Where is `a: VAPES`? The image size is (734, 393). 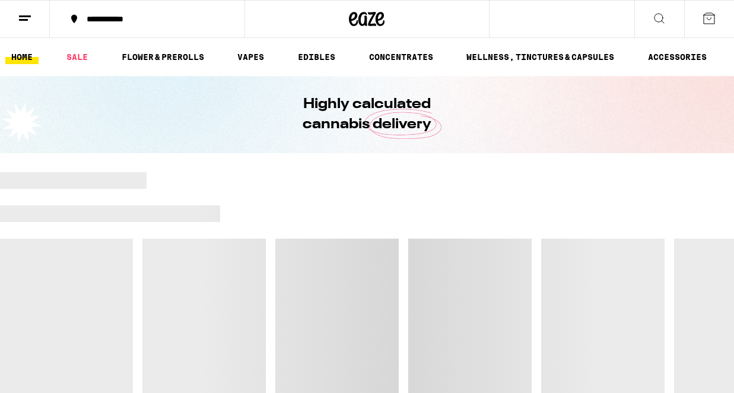
a: VAPES is located at coordinates (251, 57).